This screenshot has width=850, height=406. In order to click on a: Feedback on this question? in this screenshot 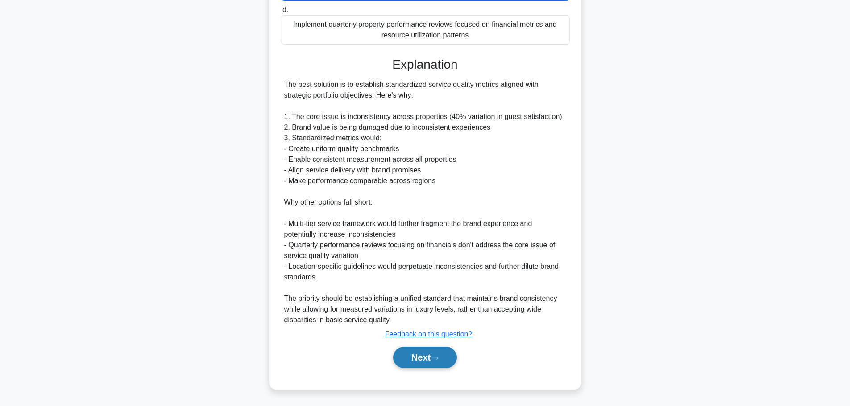, I will do `click(429, 334)`.